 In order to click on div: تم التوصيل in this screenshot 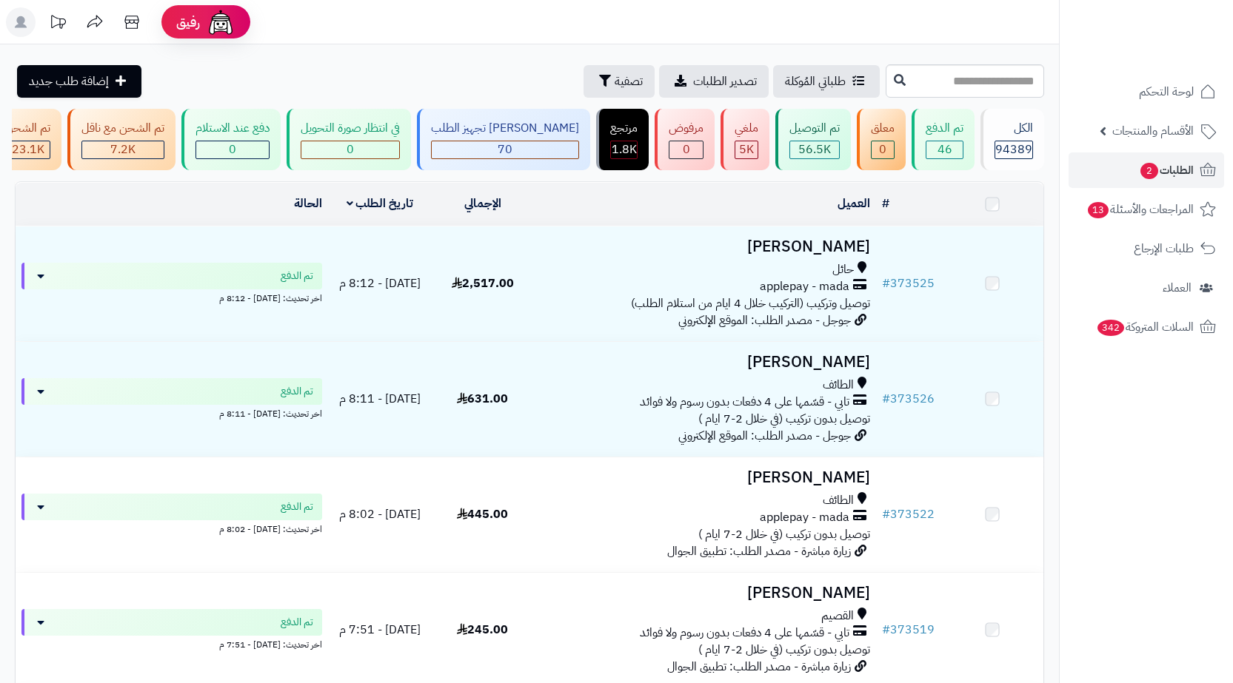, I will do `click(814, 128)`.